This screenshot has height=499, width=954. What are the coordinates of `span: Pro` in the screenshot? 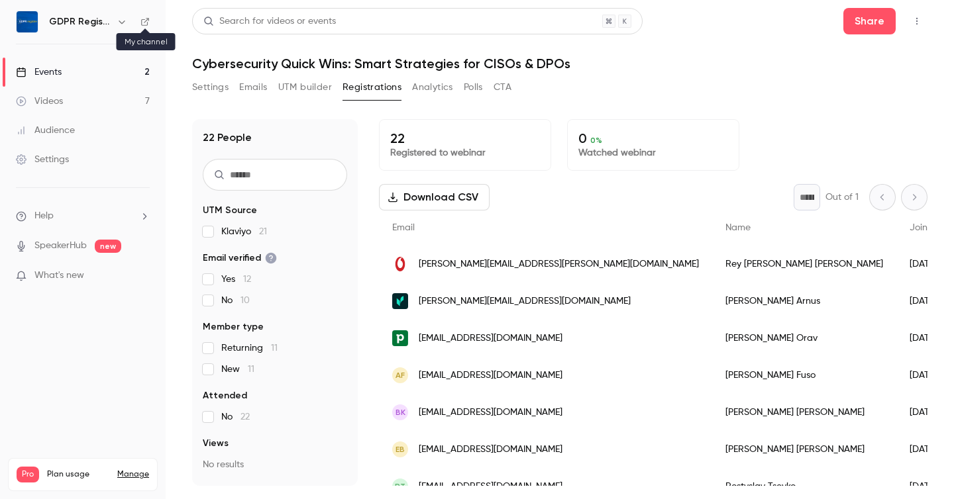 It's located at (28, 475).